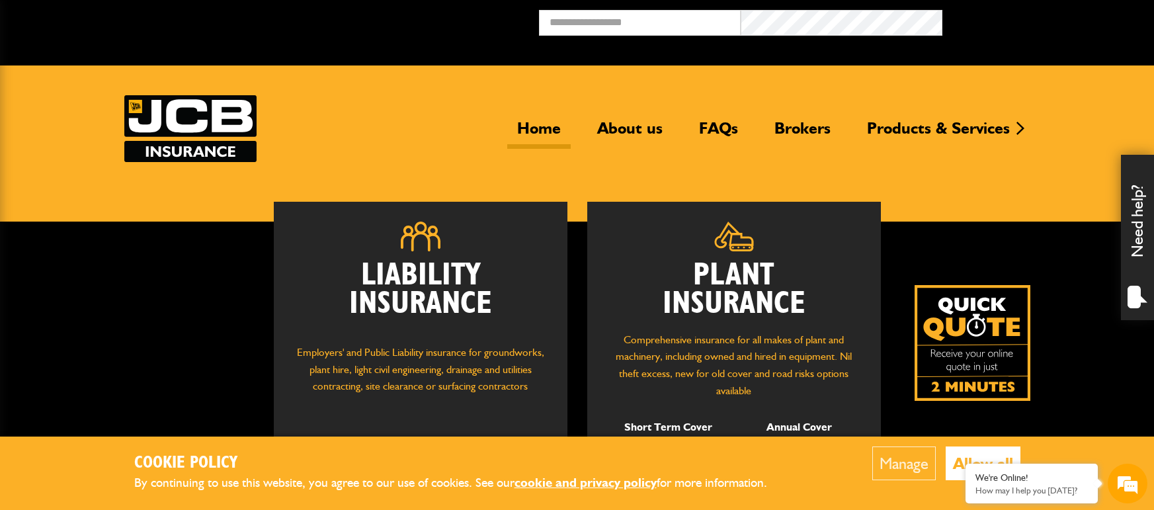 This screenshot has height=510, width=1154. I want to click on a: Home, so click(539, 134).